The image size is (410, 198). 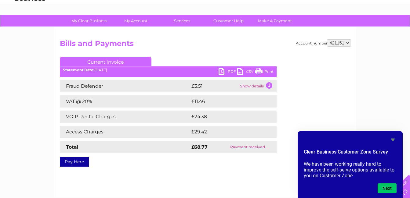 I want to click on button: Hide survey, so click(x=393, y=140).